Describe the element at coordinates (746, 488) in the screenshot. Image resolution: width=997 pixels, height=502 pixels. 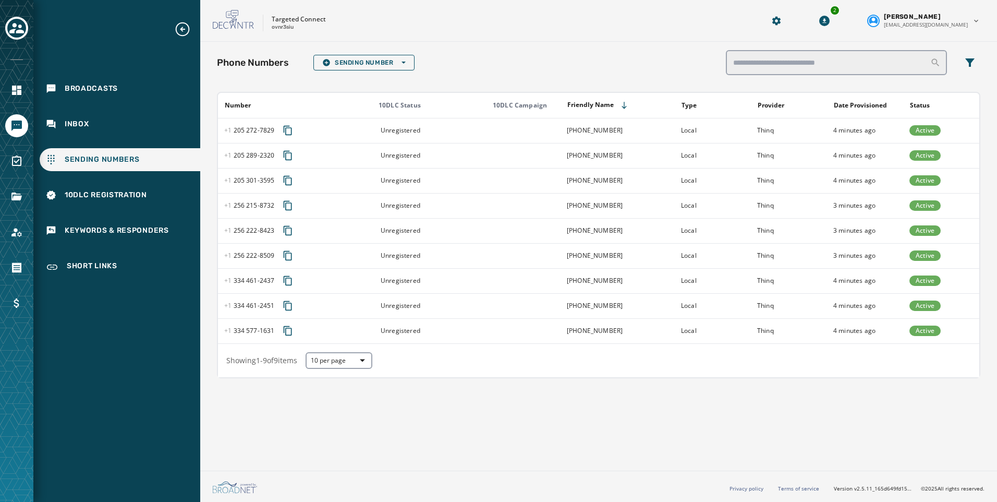
I see `a: Privacy policy` at that location.